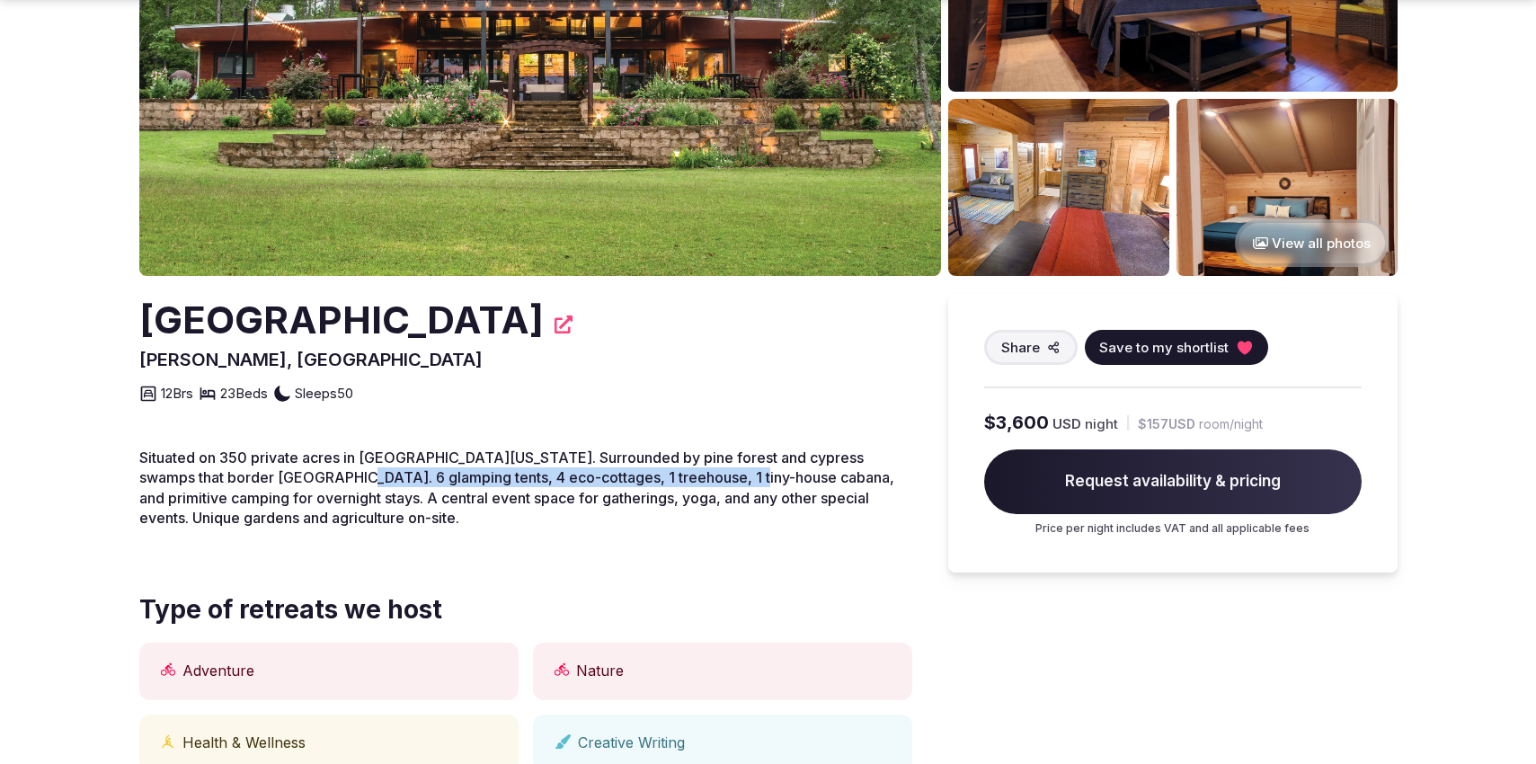 This screenshot has width=1536, height=764. What do you see at coordinates (1230, 424) in the screenshot?
I see `span: room/night` at bounding box center [1230, 424].